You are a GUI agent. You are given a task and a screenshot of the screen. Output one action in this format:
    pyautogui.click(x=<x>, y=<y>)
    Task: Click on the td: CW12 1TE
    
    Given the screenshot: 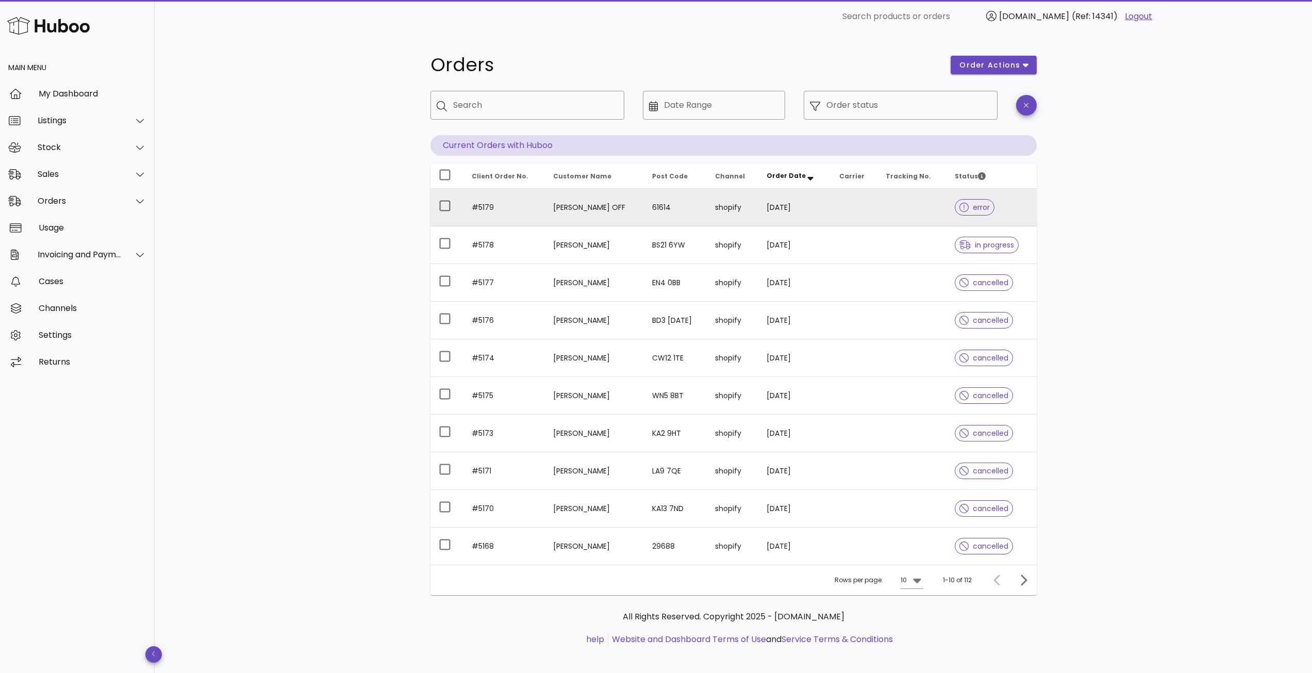 What is the action you would take?
    pyautogui.click(x=675, y=358)
    